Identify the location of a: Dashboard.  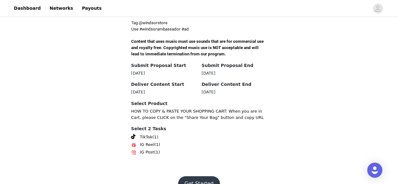
(27, 8).